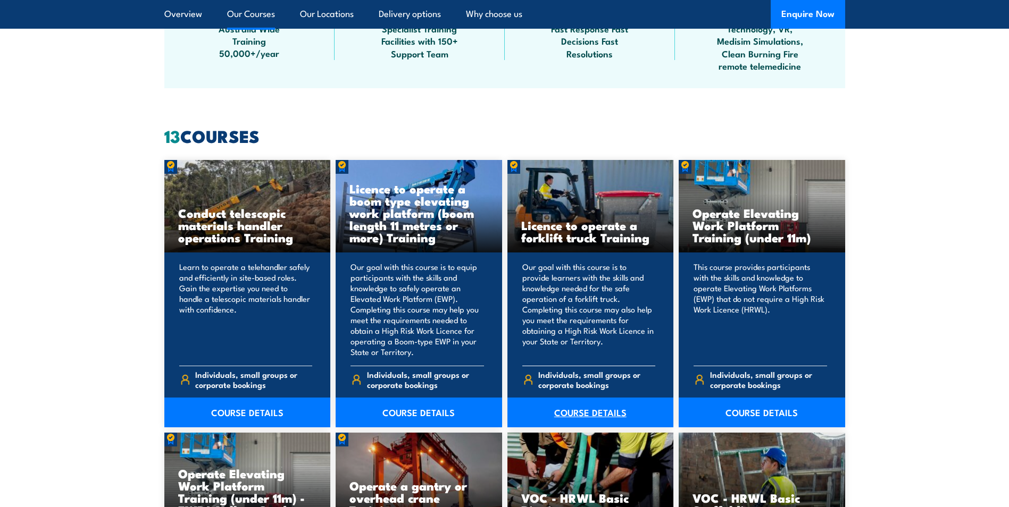  Describe the element at coordinates (590, 231) in the screenshot. I see `h3: Licence to operate a forklift truck Training` at that location.